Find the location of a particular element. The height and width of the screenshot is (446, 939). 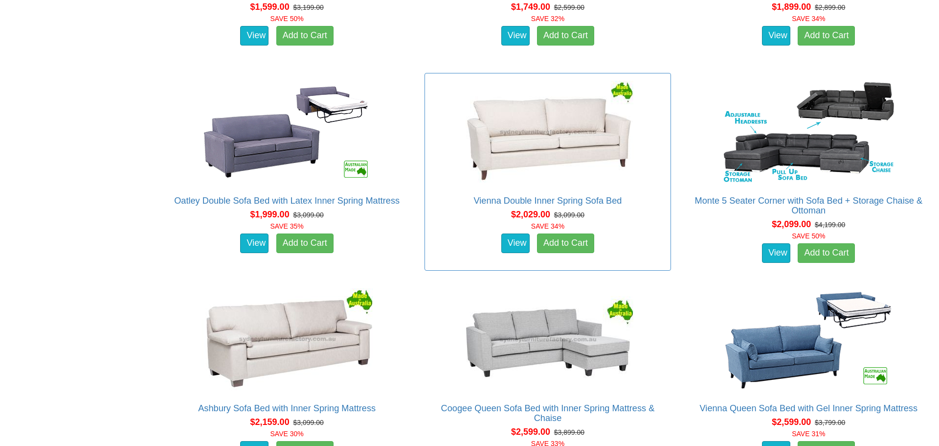

del: $3,799.00 is located at coordinates (830, 422).